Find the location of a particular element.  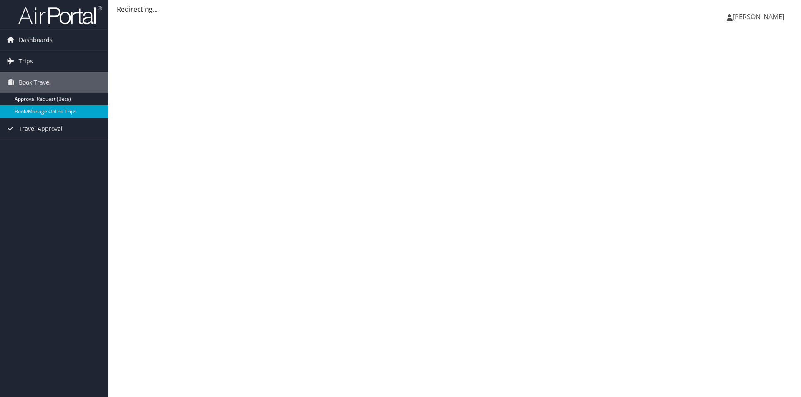

img: airportal-logo.png is located at coordinates (60, 15).